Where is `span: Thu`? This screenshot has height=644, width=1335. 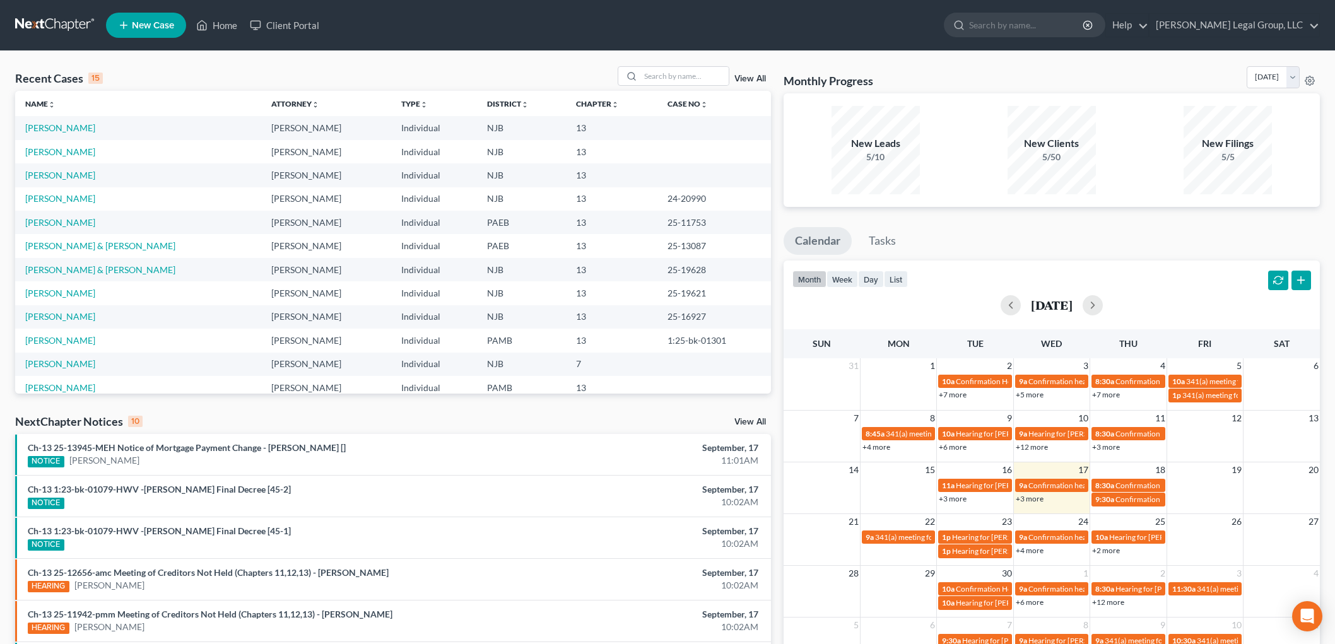
span: Thu is located at coordinates (1128, 343).